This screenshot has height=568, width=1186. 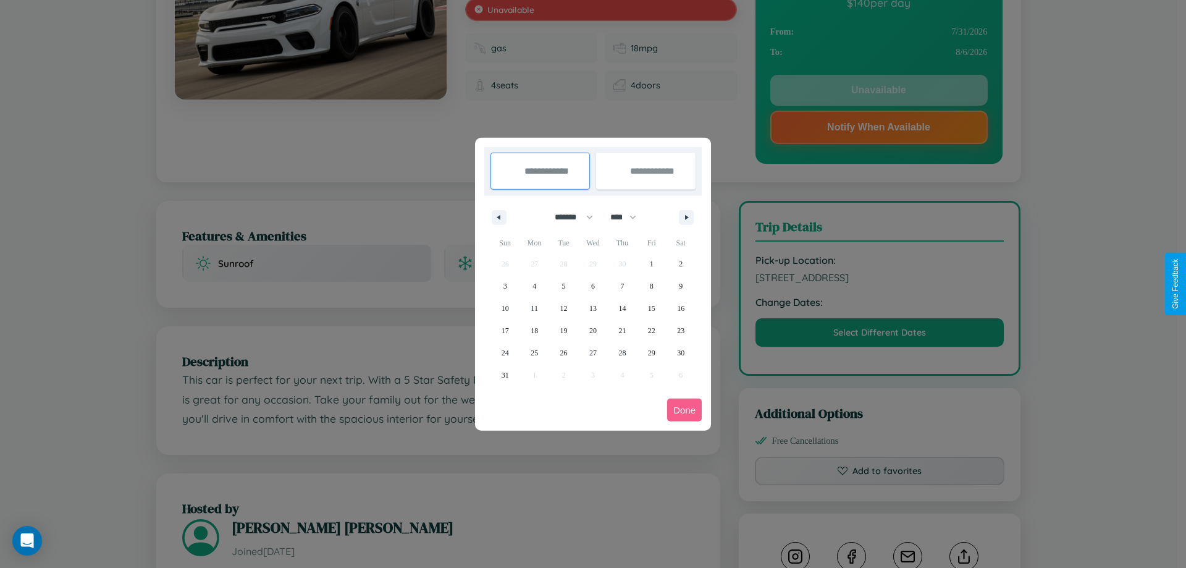 What do you see at coordinates (505, 353) in the screenshot?
I see `button: 24` at bounding box center [505, 353].